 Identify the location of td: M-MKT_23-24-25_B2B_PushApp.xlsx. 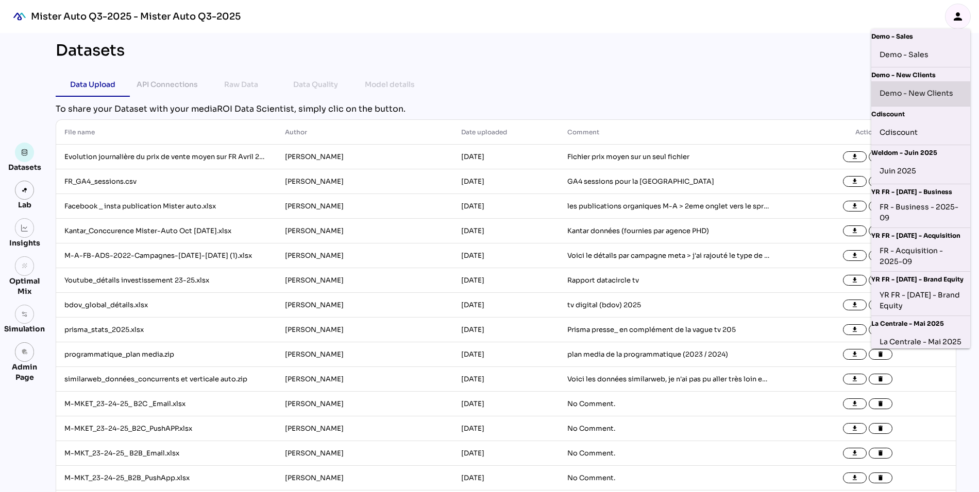
(166, 478).